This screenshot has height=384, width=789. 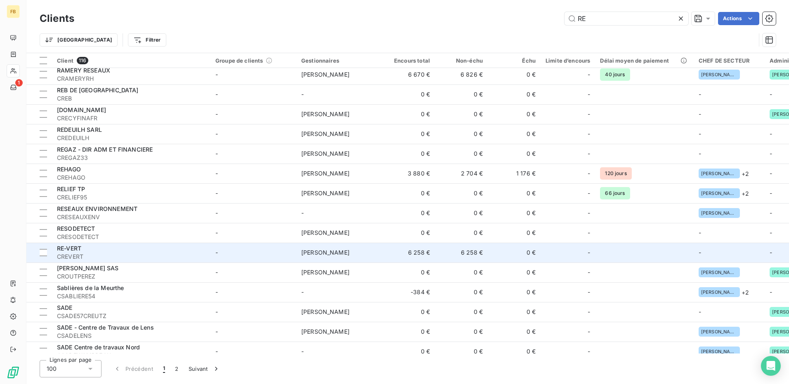 I want to click on img: Logo LeanPay, so click(x=13, y=373).